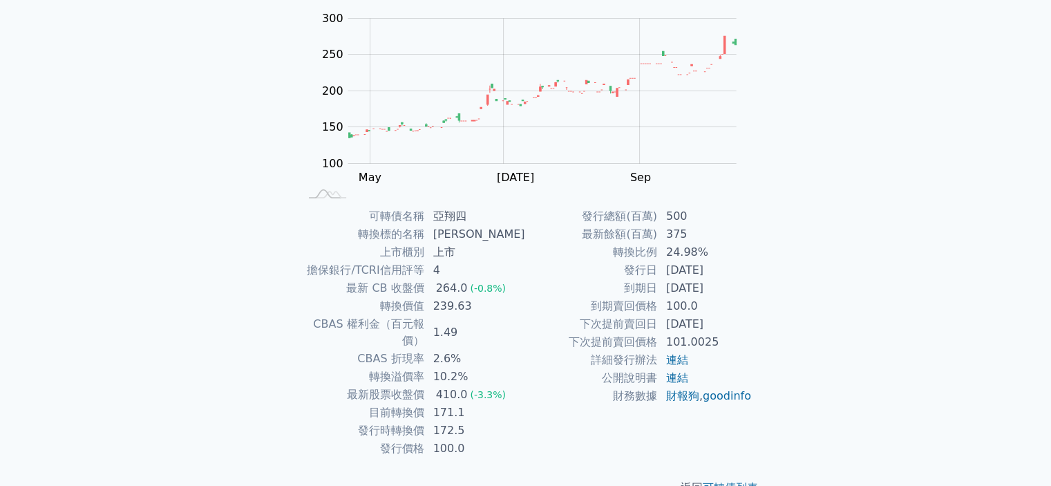 The image size is (1051, 486). I want to click on td: 發行總額(百萬), so click(591, 216).